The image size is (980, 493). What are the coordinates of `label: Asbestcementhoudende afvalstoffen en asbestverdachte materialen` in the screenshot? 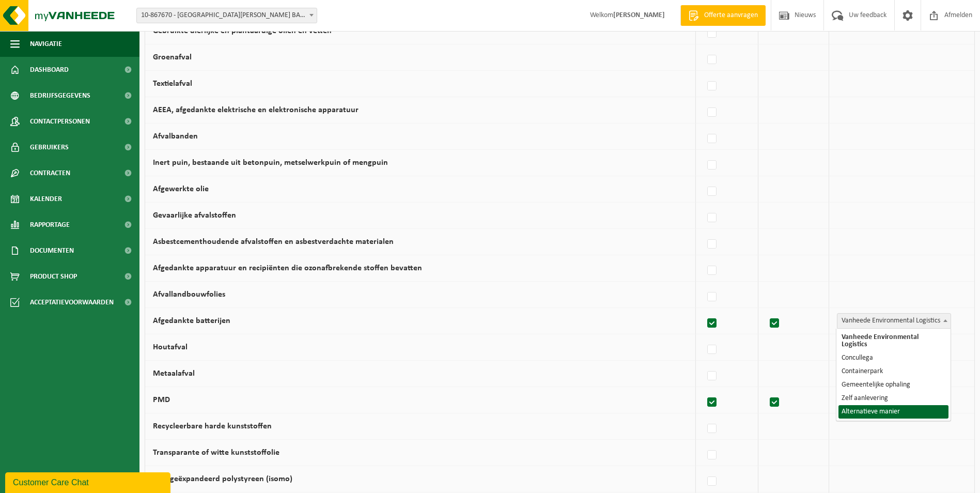 It's located at (273, 242).